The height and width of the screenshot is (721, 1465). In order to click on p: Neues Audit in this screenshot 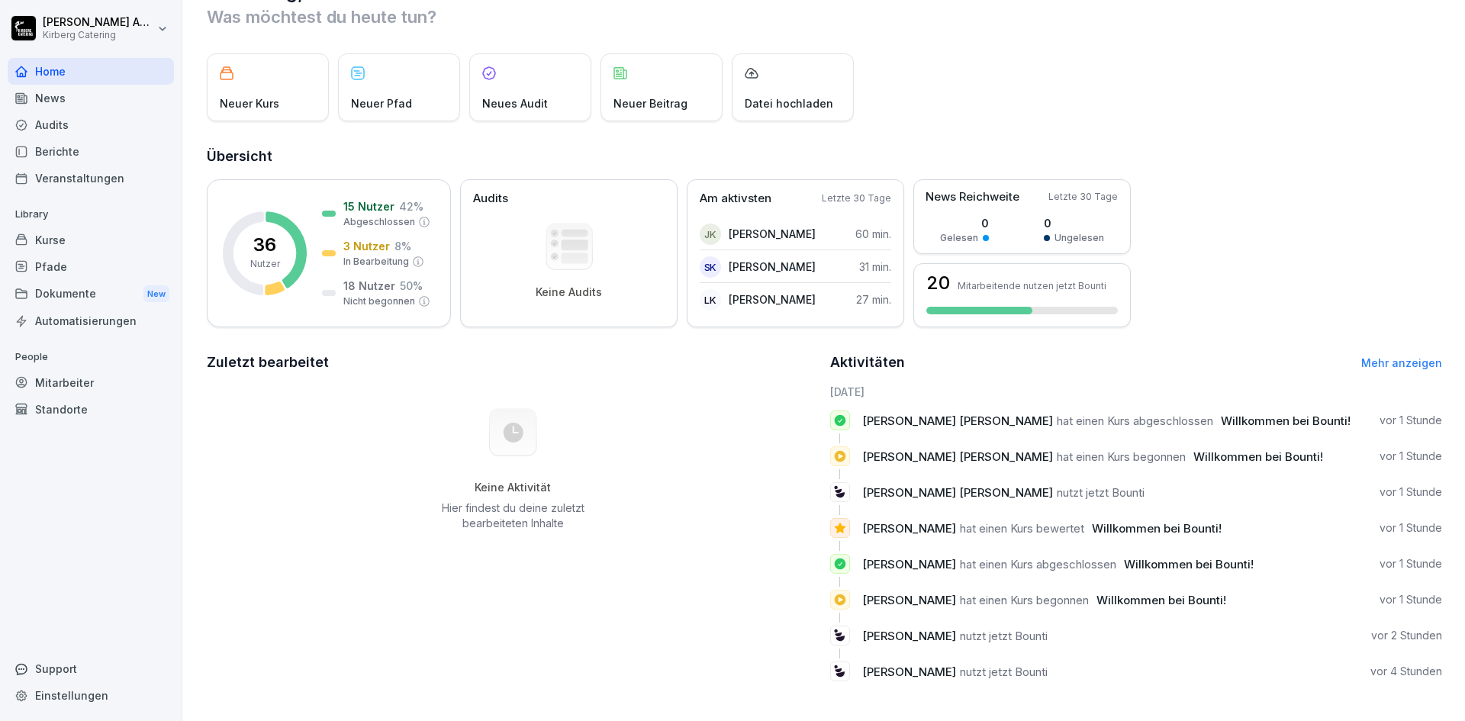, I will do `click(515, 103)`.